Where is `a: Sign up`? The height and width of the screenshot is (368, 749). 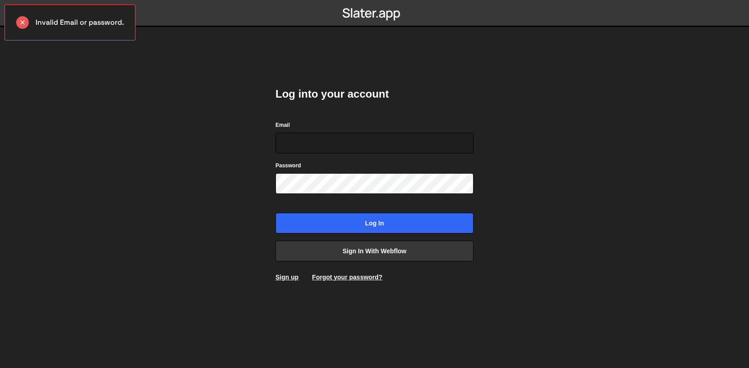 a: Sign up is located at coordinates (287, 277).